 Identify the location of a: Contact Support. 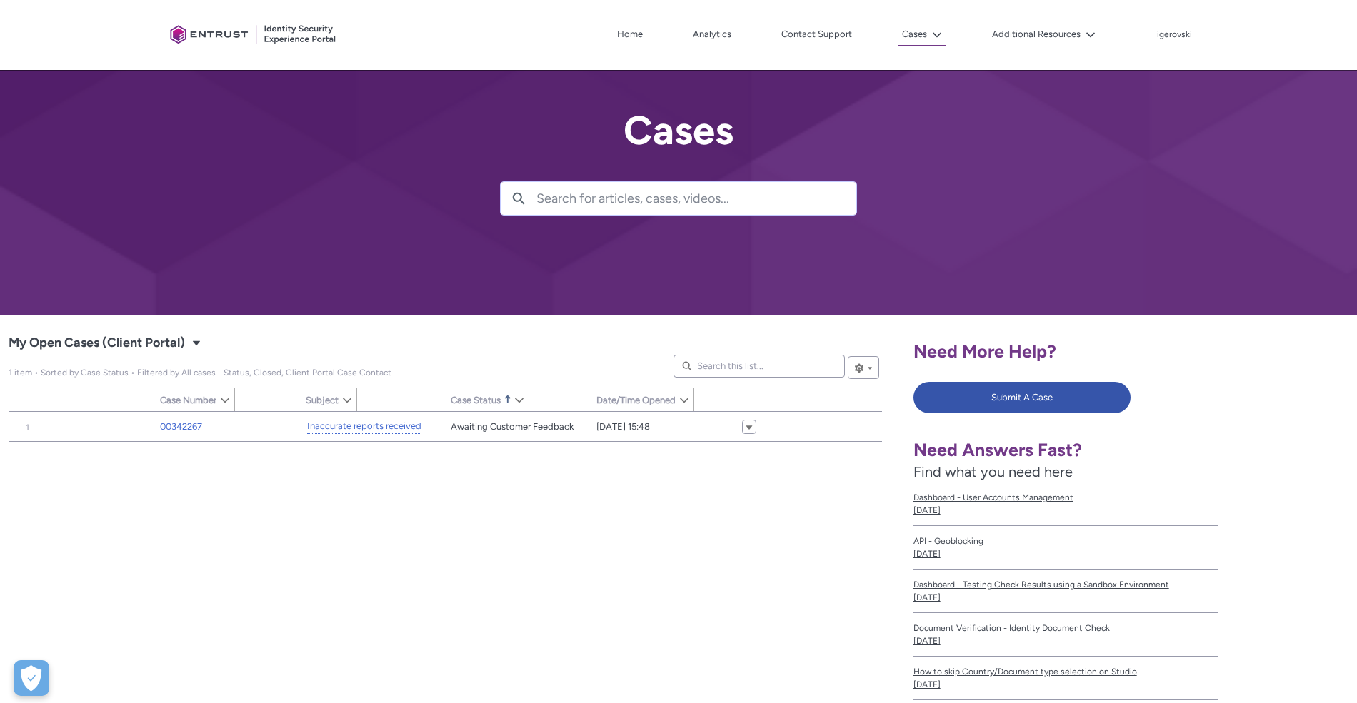
(816, 34).